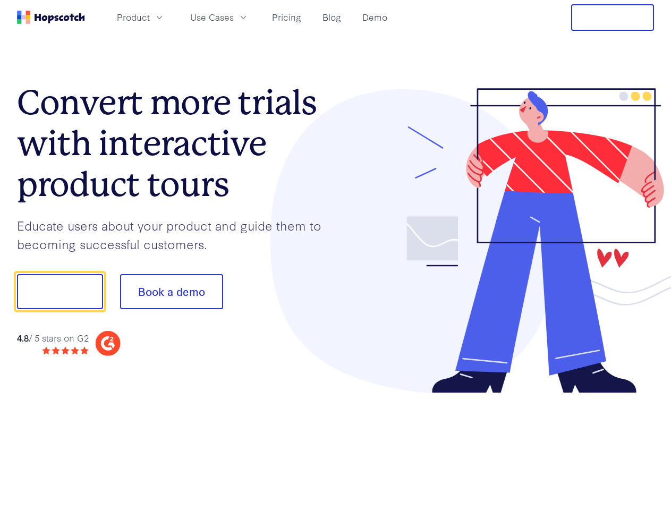 This screenshot has width=671, height=510. I want to click on p: Educate users about your product and guide them to becoming successful customers., so click(176, 234).